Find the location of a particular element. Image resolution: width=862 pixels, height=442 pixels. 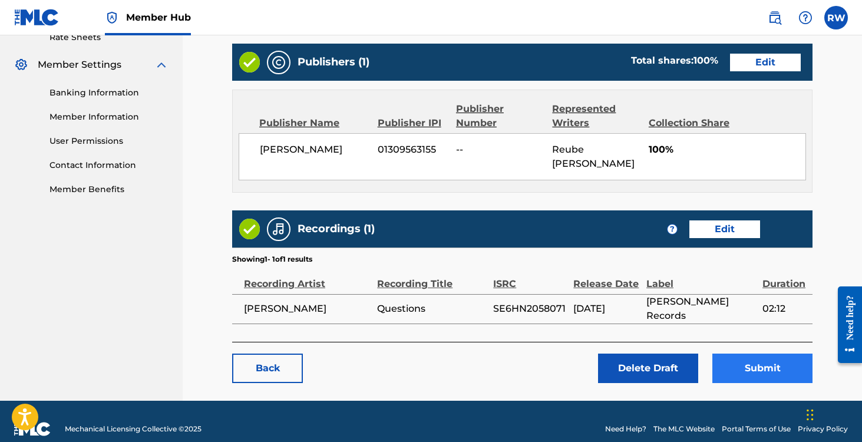

a: Need Help? is located at coordinates (625, 429).